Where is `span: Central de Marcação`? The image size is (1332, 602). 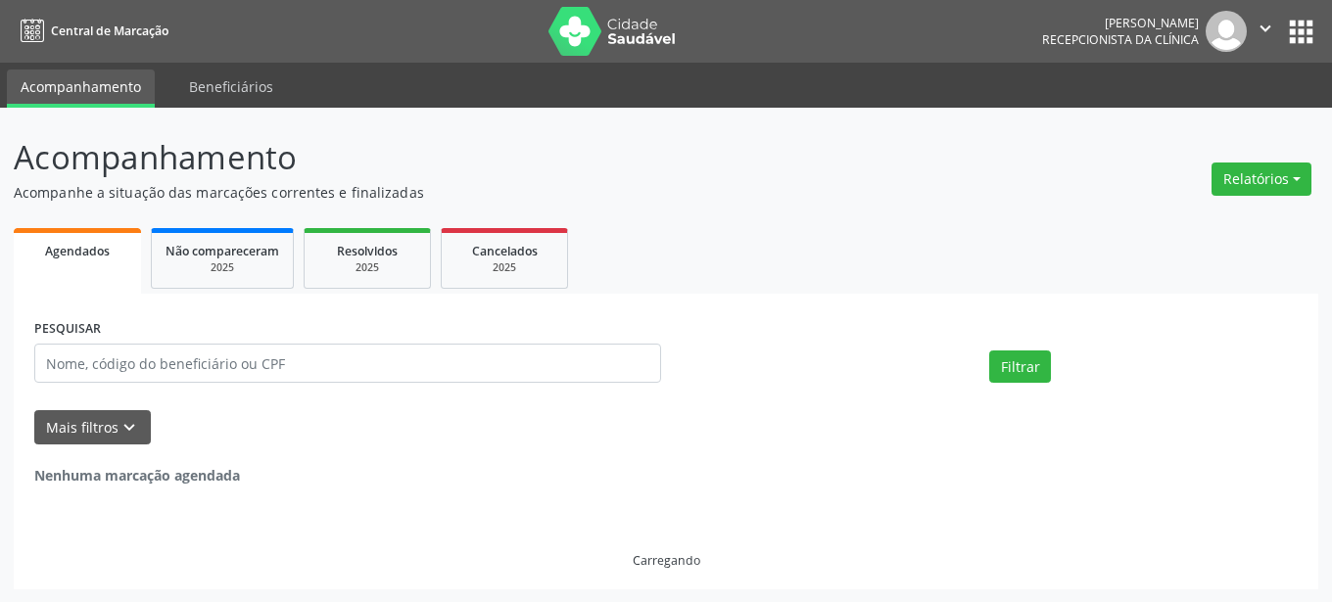
span: Central de Marcação is located at coordinates (110, 30).